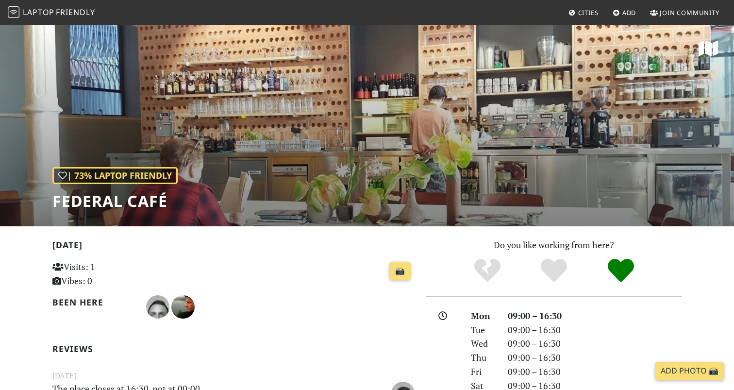  I want to click on span: Laptop, so click(38, 12).